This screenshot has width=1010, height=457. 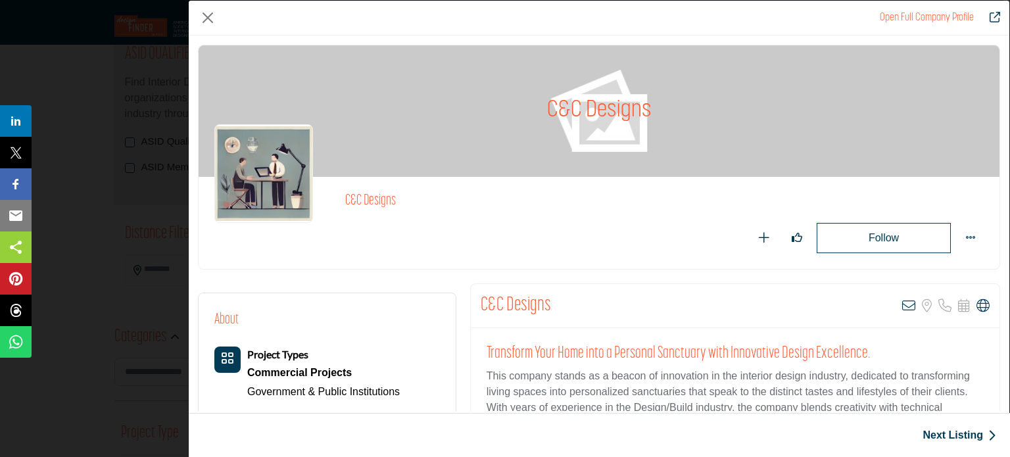 I want to click on a: Project Types, so click(x=278, y=354).